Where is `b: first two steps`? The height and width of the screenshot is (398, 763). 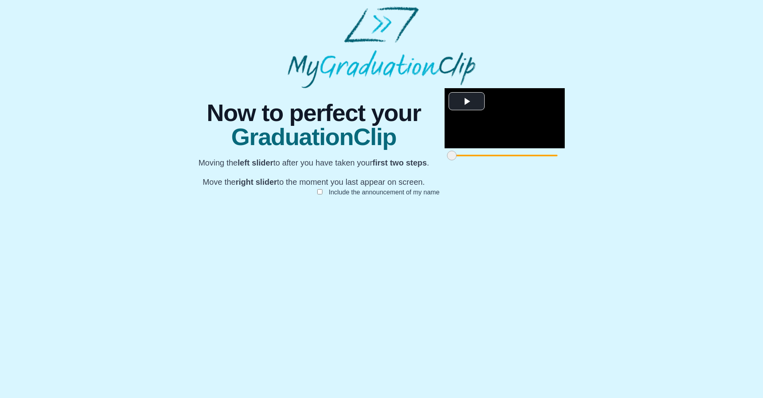
b: first two steps is located at coordinates (400, 163).